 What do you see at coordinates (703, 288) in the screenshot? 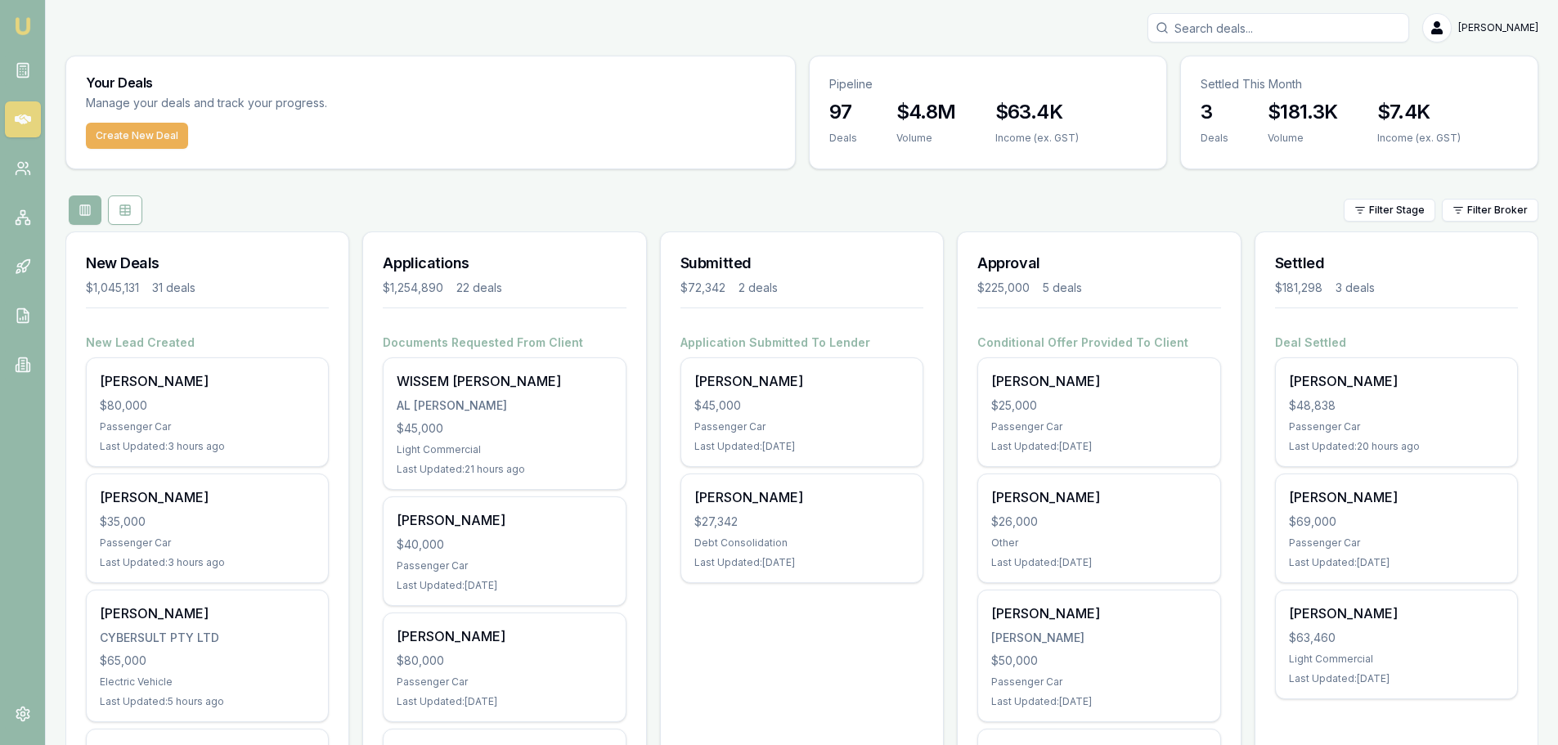
I see `div: $72,342` at bounding box center [703, 288].